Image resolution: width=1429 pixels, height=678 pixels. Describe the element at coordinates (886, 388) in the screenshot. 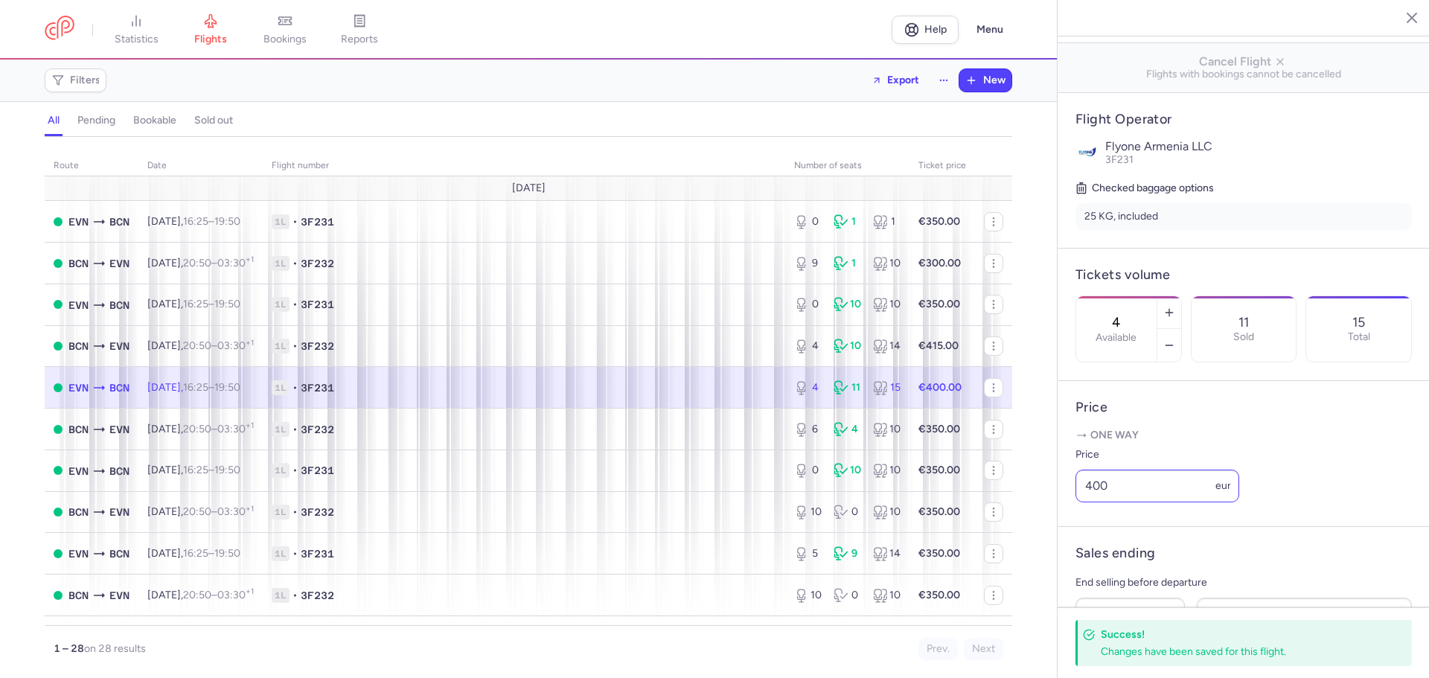

I see `div: 15` at that location.